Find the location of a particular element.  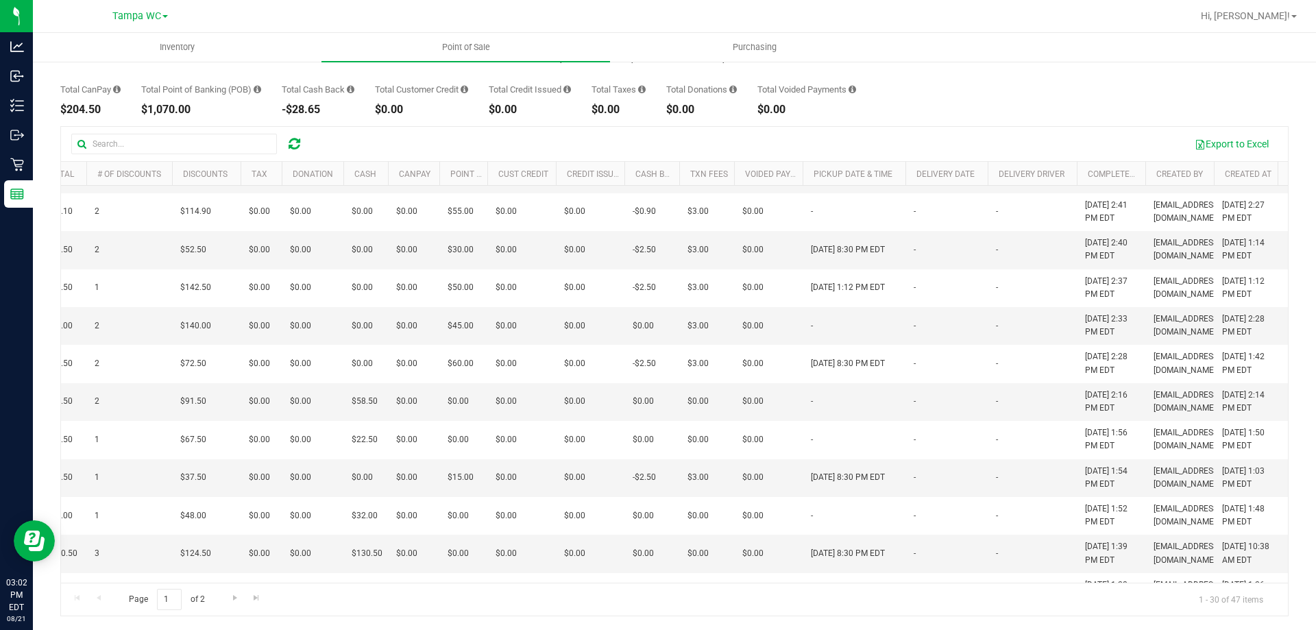

inline-svg: Reports is located at coordinates (17, 194).